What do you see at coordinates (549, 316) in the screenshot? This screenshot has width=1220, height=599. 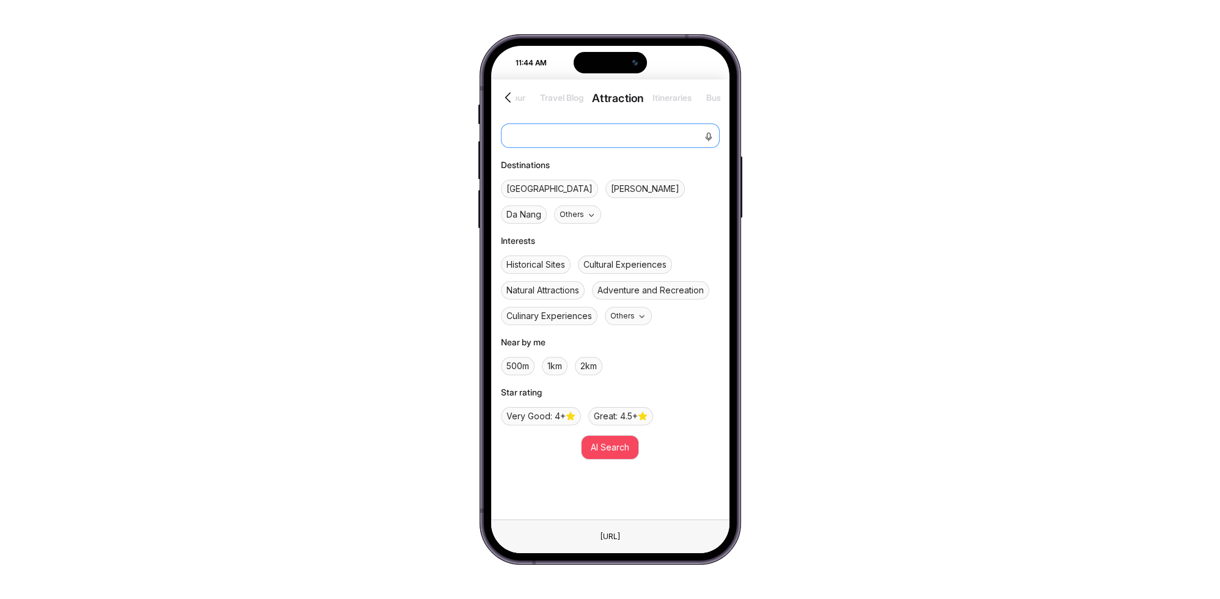 I see `span: Culinary Experiences` at bounding box center [549, 316].